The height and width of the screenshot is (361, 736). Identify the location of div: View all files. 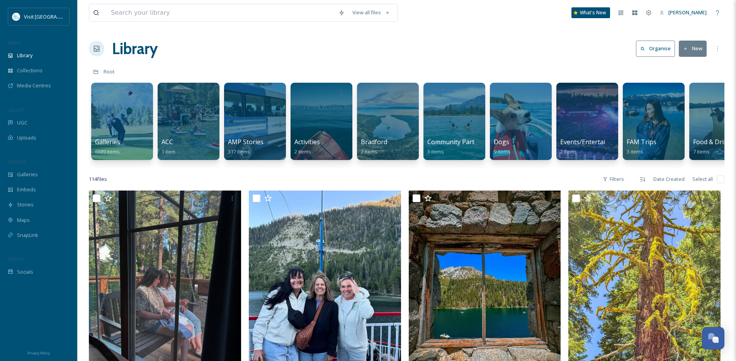
(371, 12).